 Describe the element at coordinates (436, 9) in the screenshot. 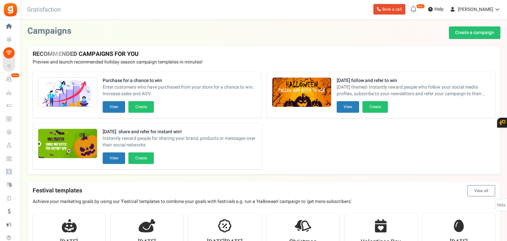

I see `a: Help` at that location.